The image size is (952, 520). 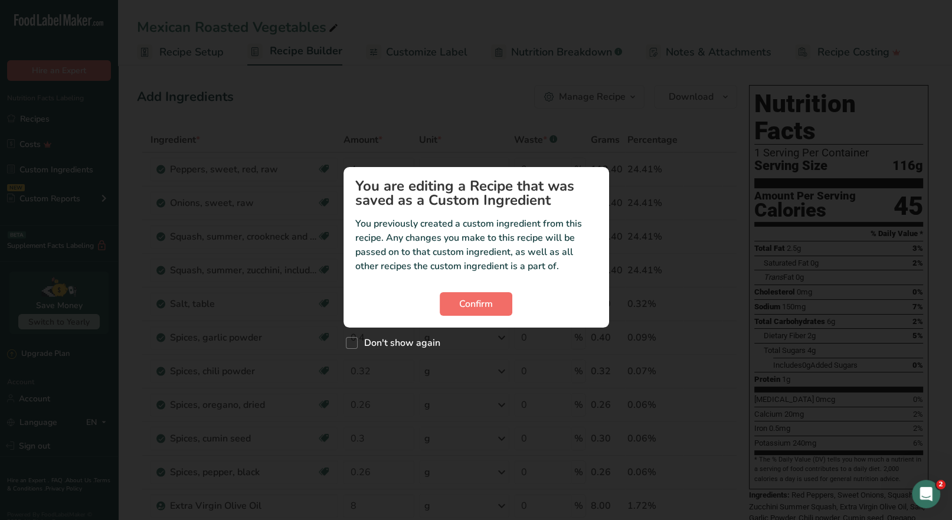 I want to click on h1: You are editing a Recipe that was saved as a Custom Ingredient, so click(x=477, y=193).